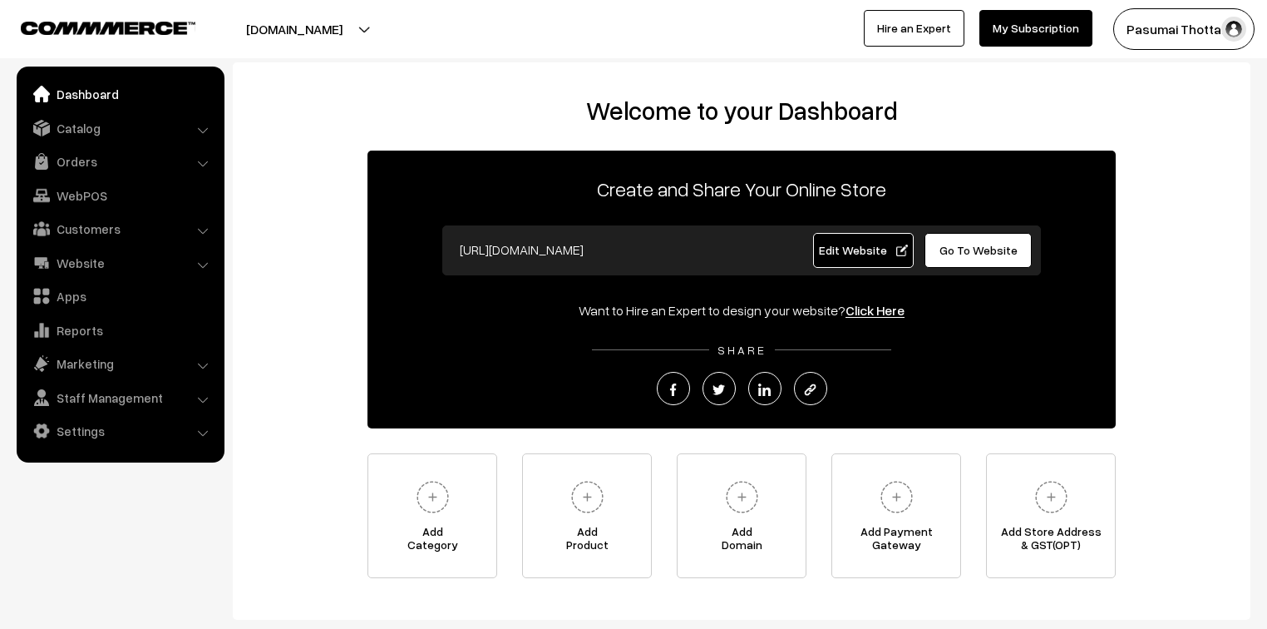 This screenshot has width=1267, height=629. Describe the element at coordinates (742, 189) in the screenshot. I see `p: Create and Share Your Online Store` at that location.